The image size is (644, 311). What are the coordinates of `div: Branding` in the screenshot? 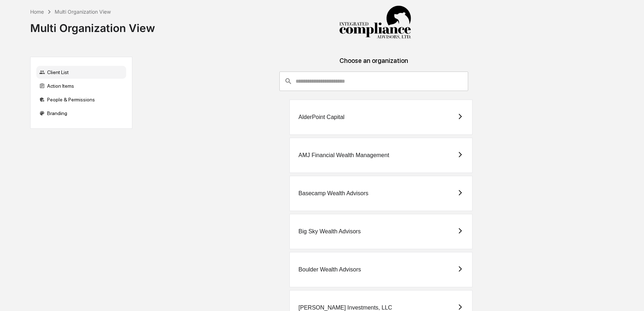 It's located at (81, 113).